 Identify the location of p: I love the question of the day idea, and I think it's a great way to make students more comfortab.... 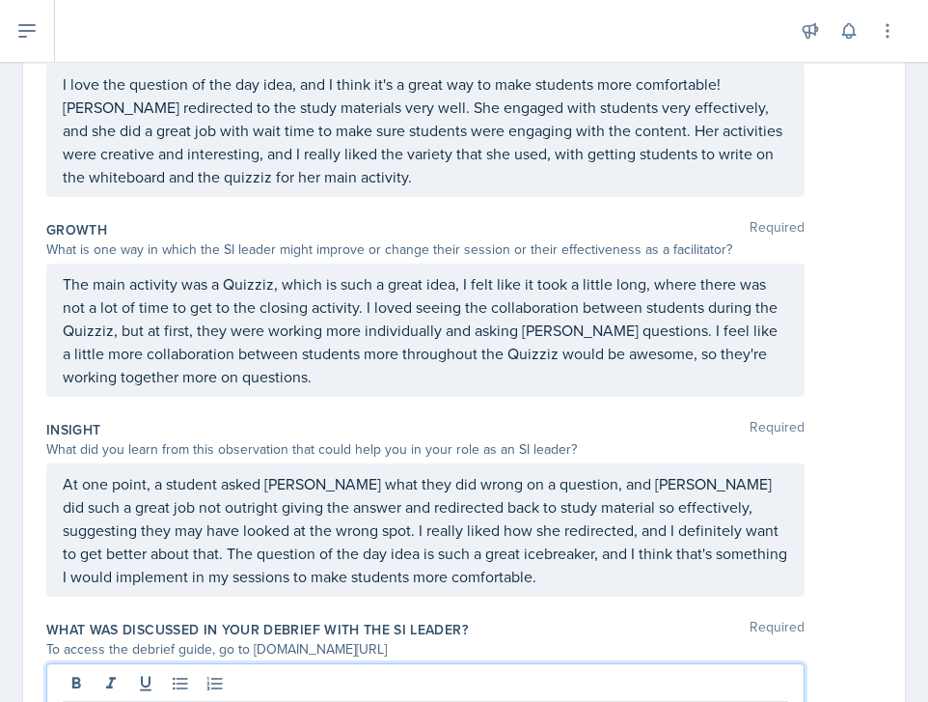
(426, 130).